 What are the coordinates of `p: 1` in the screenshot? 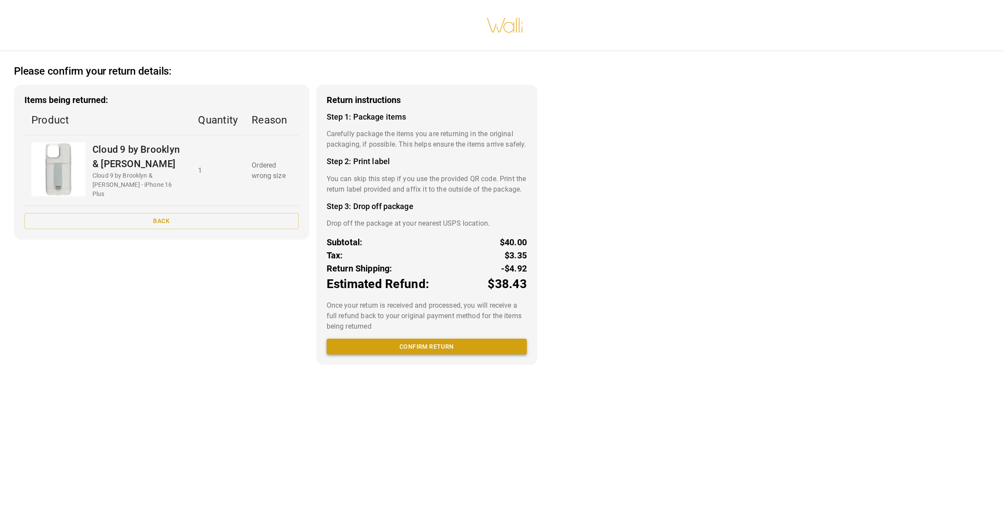 It's located at (218, 171).